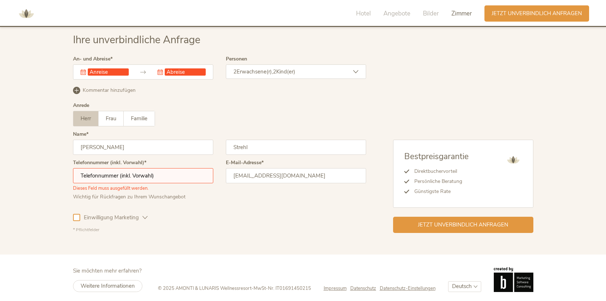 The image size is (606, 301). What do you see at coordinates (514, 279) in the screenshot?
I see `a: Brandnamic GmbH | Leading Hospitality Solutions` at bounding box center [514, 279].